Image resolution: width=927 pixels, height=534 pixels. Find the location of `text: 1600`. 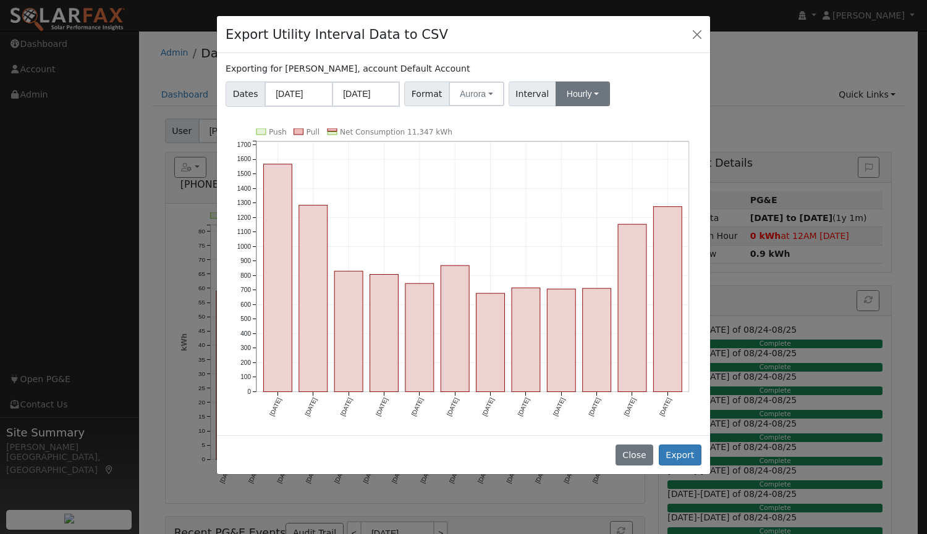

text: 1600 is located at coordinates (244, 159).